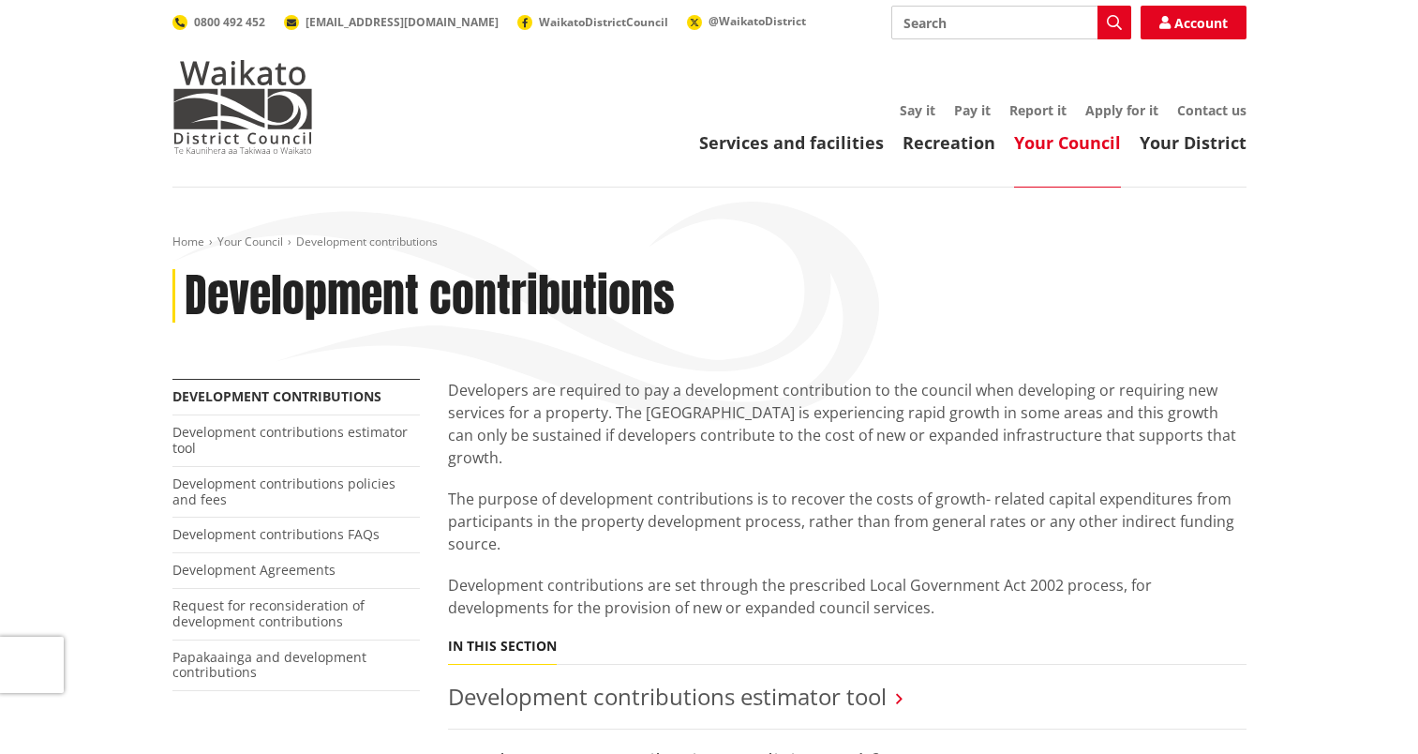  I want to click on nav: breadcrumb, so click(710, 242).